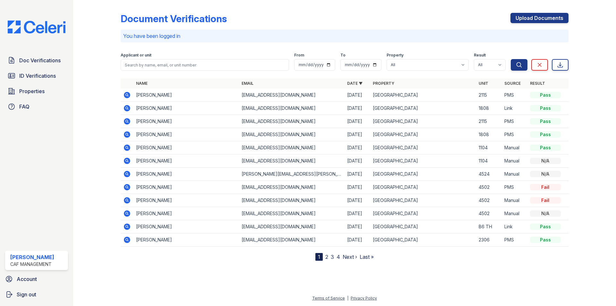  What do you see at coordinates (484, 83) in the screenshot?
I see `a: Unit` at bounding box center [484, 83].